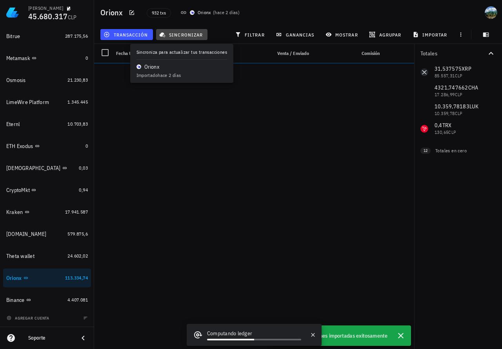  Describe the element at coordinates (343, 35) in the screenshot. I see `button: mostrar` at that location.